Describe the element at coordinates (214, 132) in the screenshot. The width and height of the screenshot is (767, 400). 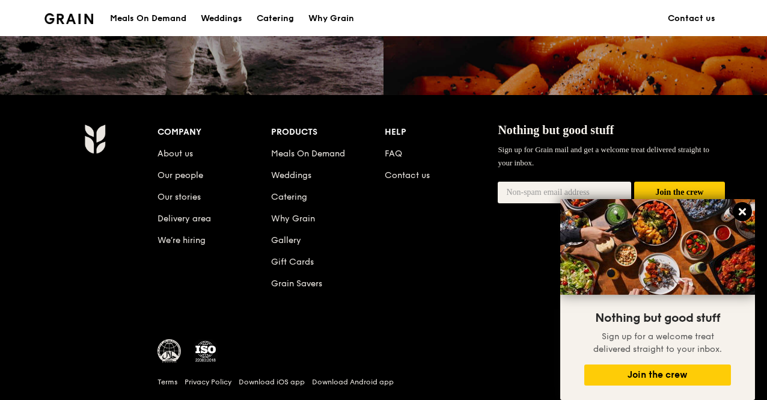
I see `div: Company` at that location.